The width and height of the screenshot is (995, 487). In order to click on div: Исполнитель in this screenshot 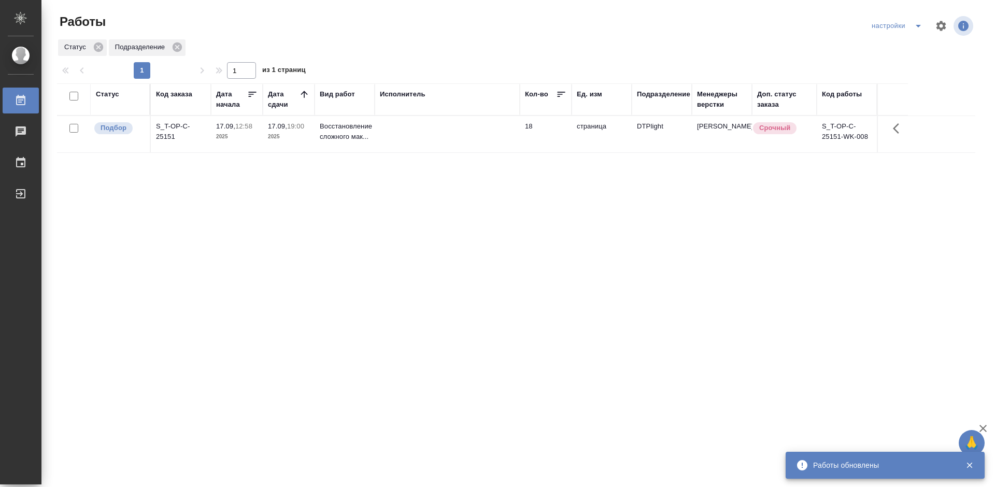, I will do `click(403, 94)`.